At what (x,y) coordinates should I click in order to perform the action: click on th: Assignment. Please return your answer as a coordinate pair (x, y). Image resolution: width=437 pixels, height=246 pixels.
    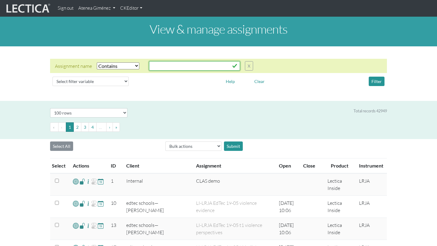
    Looking at the image, I should click on (234, 166).